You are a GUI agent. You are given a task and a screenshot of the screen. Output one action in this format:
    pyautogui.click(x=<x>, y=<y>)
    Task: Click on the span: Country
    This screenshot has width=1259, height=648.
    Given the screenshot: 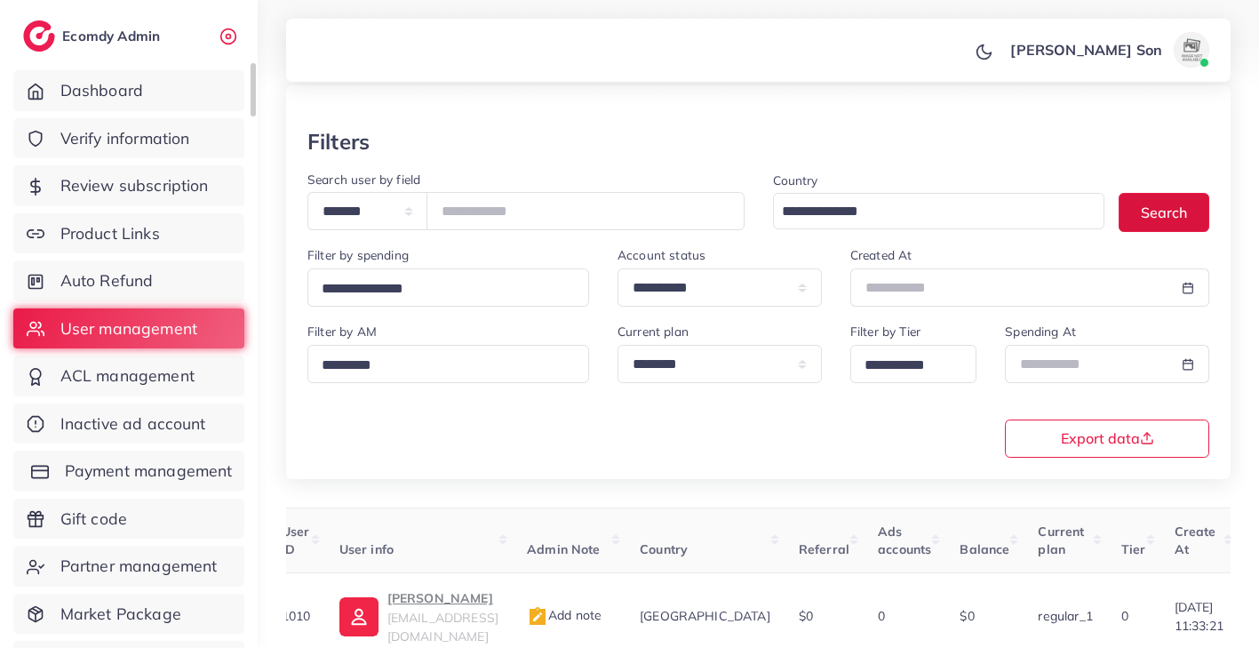 What is the action you would take?
    pyautogui.click(x=664, y=549)
    